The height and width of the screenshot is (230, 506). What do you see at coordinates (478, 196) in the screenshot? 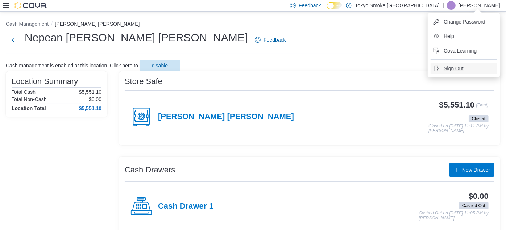
I see `h3: $0.00` at bounding box center [478, 196].